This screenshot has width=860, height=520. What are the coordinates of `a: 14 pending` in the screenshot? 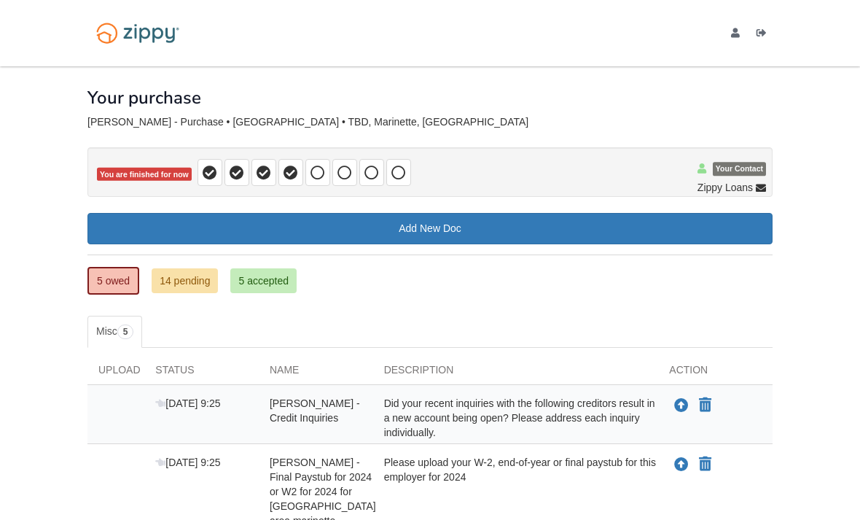 It's located at (184, 281).